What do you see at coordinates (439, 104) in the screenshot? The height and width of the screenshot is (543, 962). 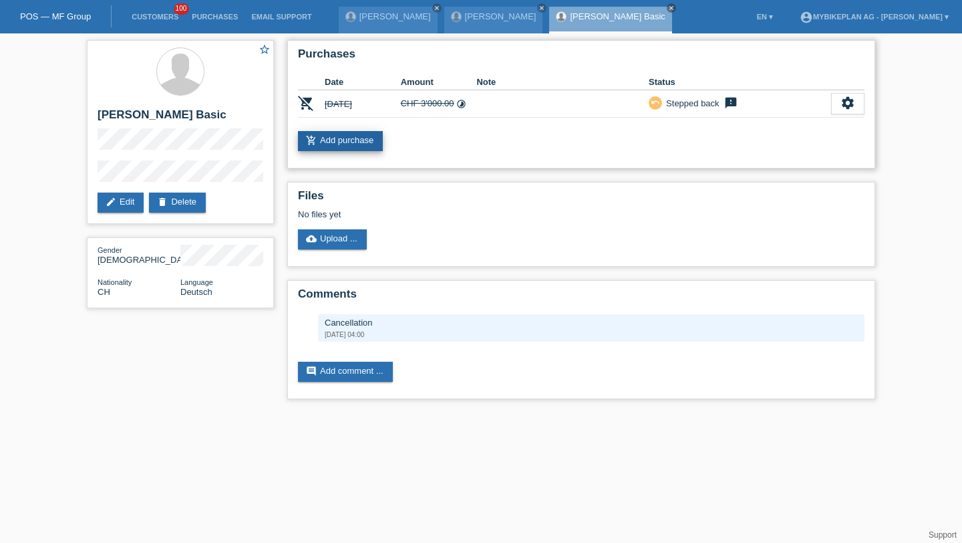 I see `td: CHF 3'000.00` at bounding box center [439, 104].